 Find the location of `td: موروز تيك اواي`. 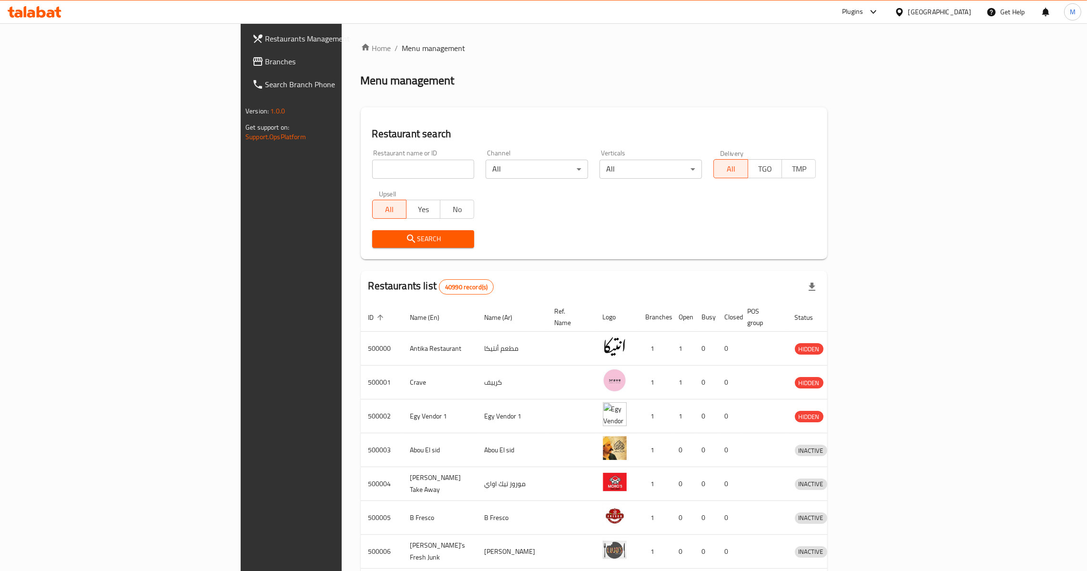

td: موروز تيك اواي is located at coordinates (512, 484).